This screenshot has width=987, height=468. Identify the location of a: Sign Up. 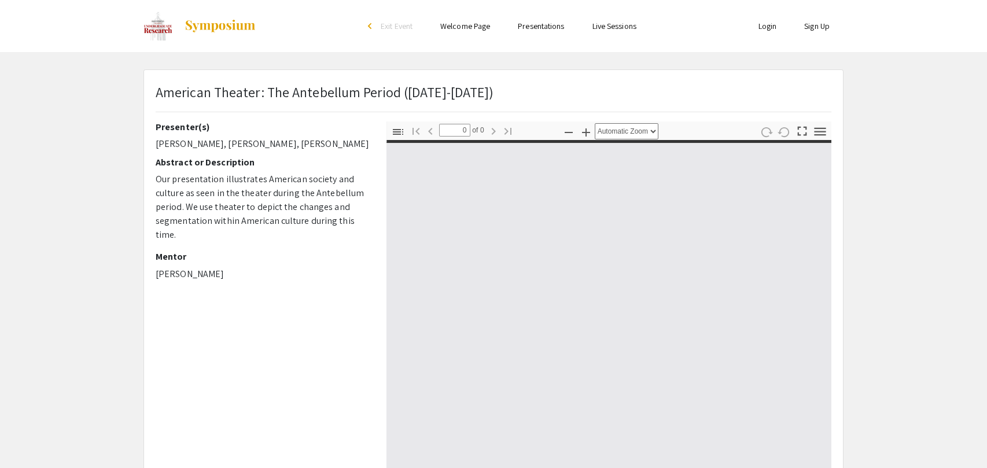
(817, 26).